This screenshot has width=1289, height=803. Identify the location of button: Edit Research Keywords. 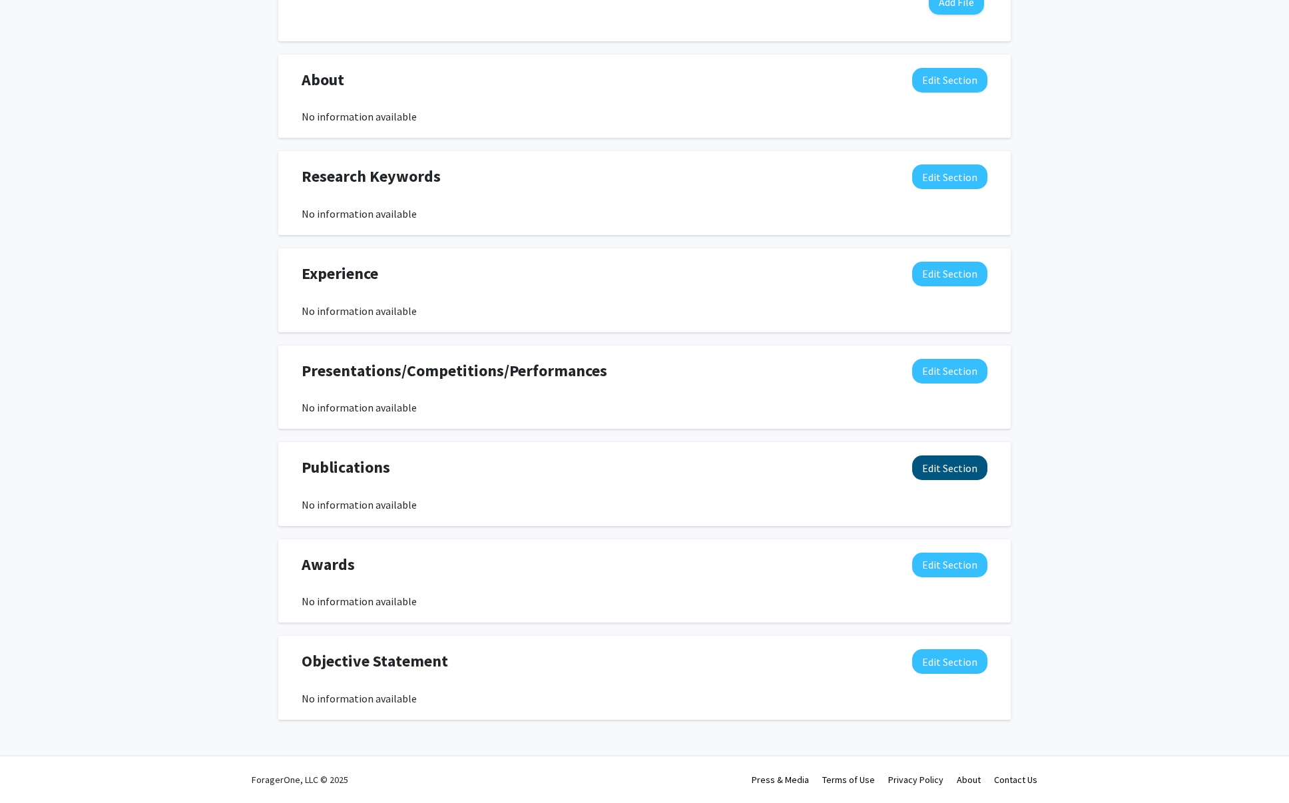
(950, 176).